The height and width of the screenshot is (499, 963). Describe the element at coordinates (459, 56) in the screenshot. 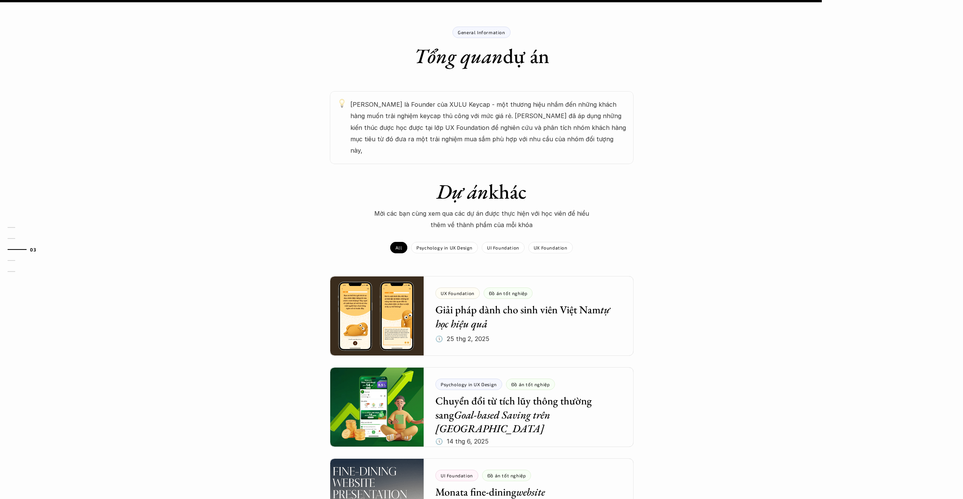

I see `em: Tổng quan` at that location.